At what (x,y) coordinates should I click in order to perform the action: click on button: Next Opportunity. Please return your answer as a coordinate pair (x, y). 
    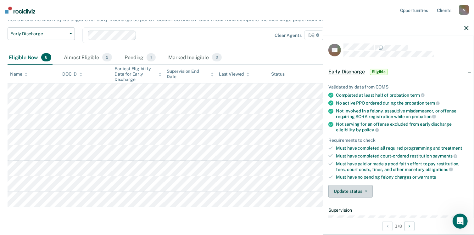
    Looking at the image, I should click on (410, 226).